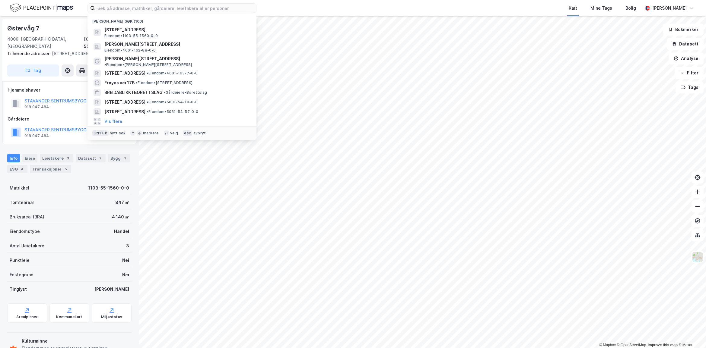 The width and height of the screenshot is (706, 348). I want to click on div: 847 ㎡, so click(122, 203).